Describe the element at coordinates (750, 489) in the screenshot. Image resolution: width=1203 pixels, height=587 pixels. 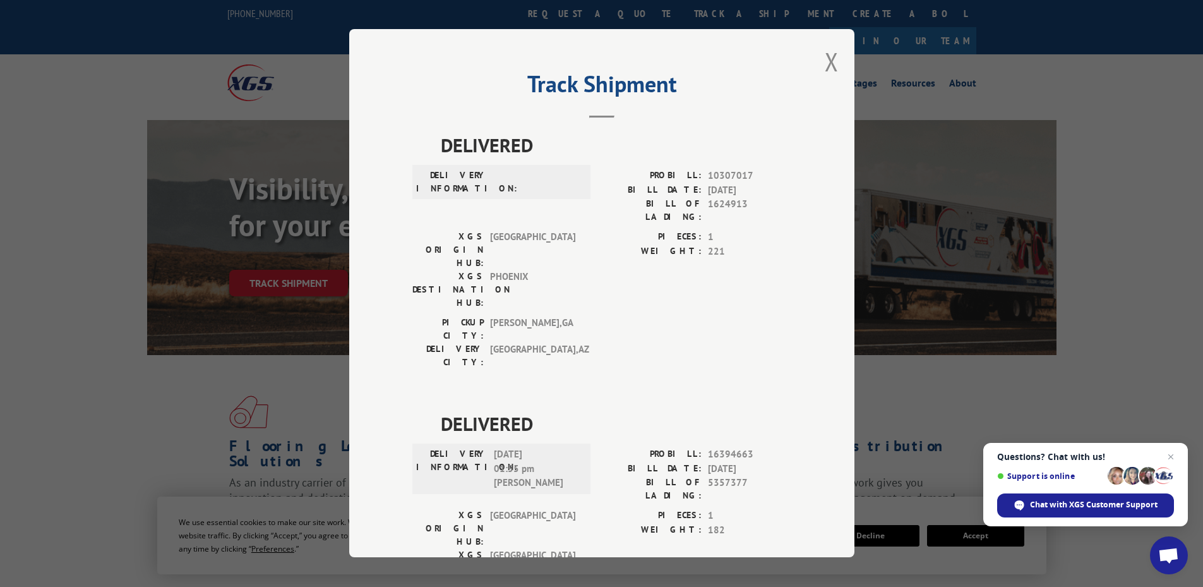
I see `span: 5357377` at that location.